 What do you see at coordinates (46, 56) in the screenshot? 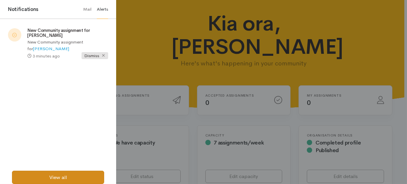
I see `time: 3 minutes ago` at bounding box center [46, 56].